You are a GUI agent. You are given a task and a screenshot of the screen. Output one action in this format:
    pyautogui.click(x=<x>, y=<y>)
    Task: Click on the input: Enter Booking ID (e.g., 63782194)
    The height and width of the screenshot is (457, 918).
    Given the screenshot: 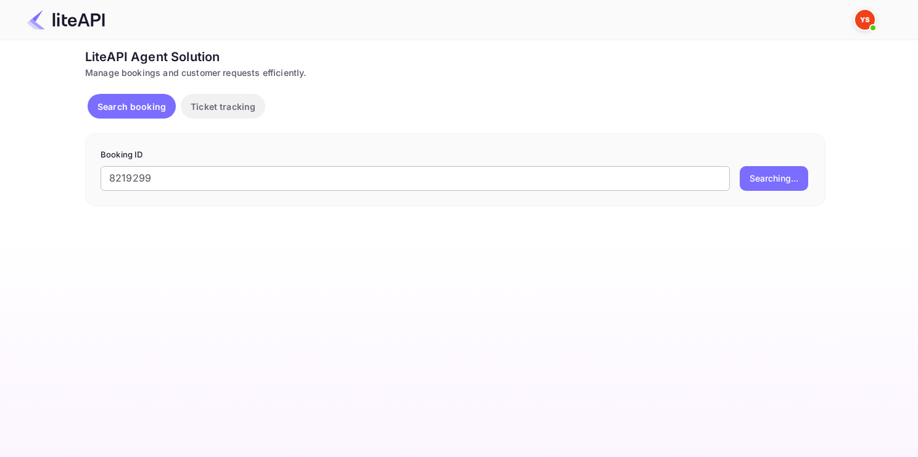 What is the action you would take?
    pyautogui.click(x=415, y=178)
    